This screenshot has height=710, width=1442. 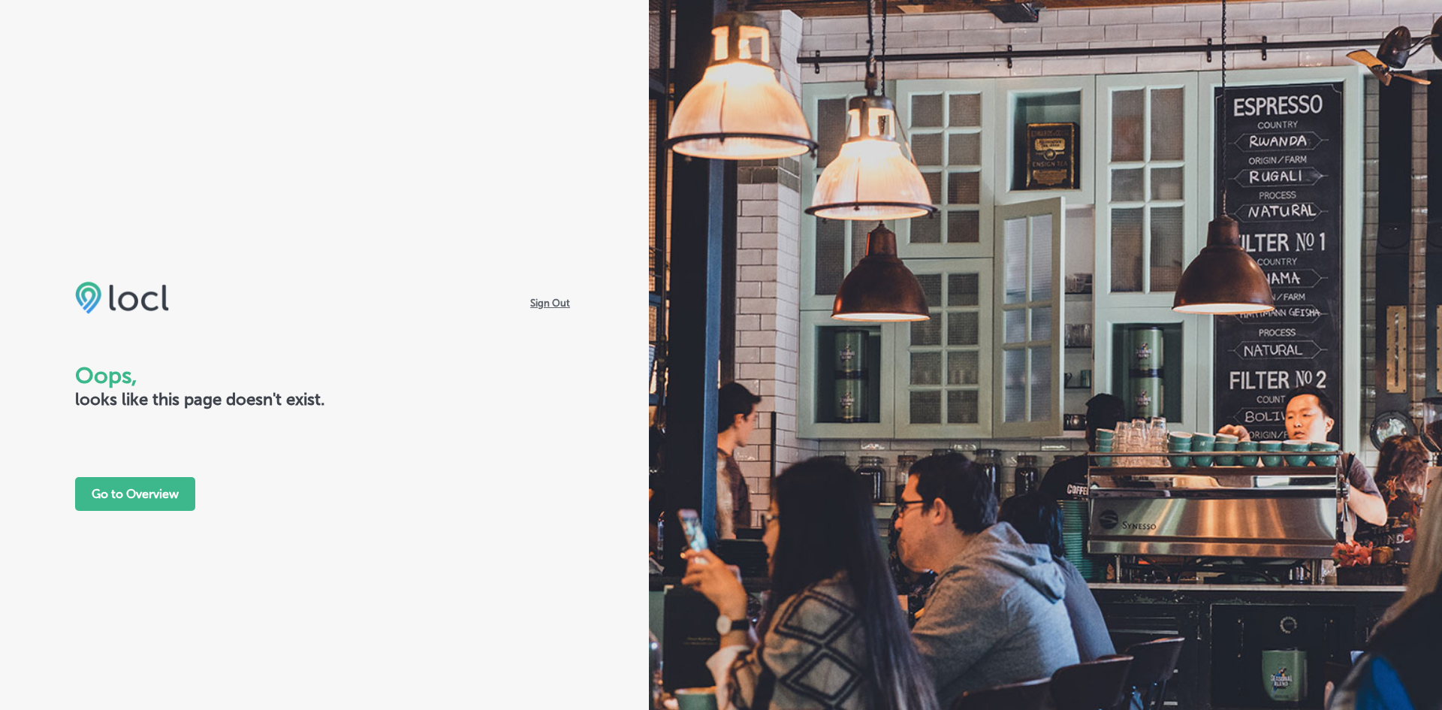 What do you see at coordinates (135, 494) in the screenshot?
I see `button: Go to Overview` at bounding box center [135, 494].